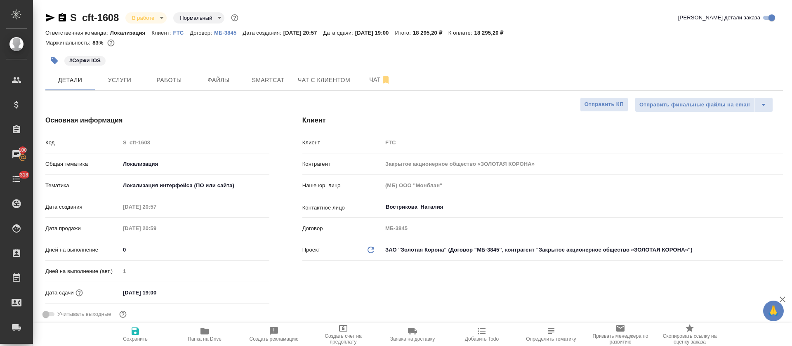 The height and width of the screenshot is (346, 792). What do you see at coordinates (99, 42) in the screenshot?
I see `p: 83%` at bounding box center [99, 42].